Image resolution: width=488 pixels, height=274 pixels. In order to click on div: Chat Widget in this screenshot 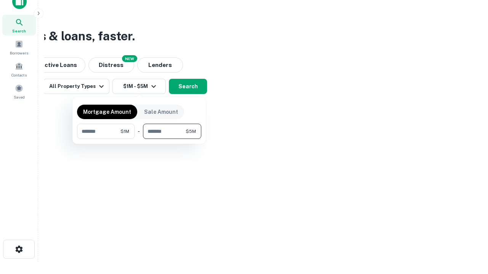, I will do `click(469, 232)`.